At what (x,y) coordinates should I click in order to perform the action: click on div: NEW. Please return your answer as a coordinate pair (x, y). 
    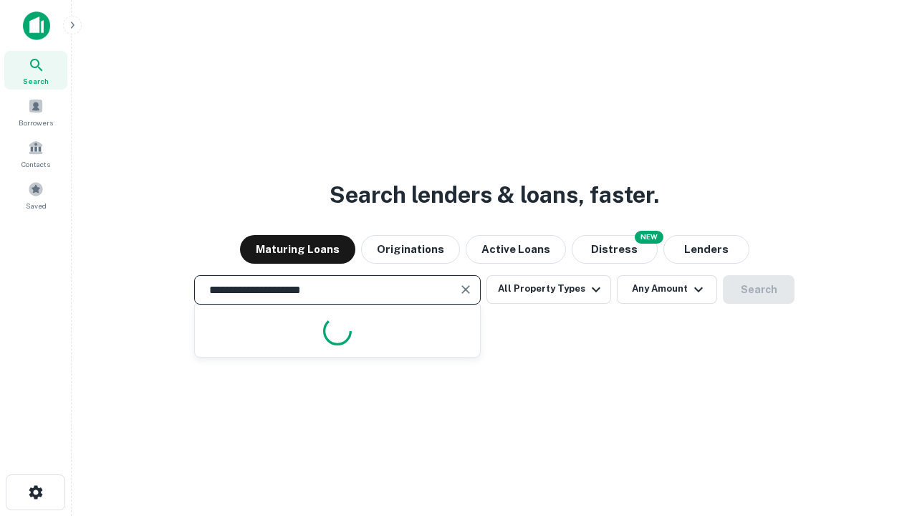
    Looking at the image, I should click on (649, 237).